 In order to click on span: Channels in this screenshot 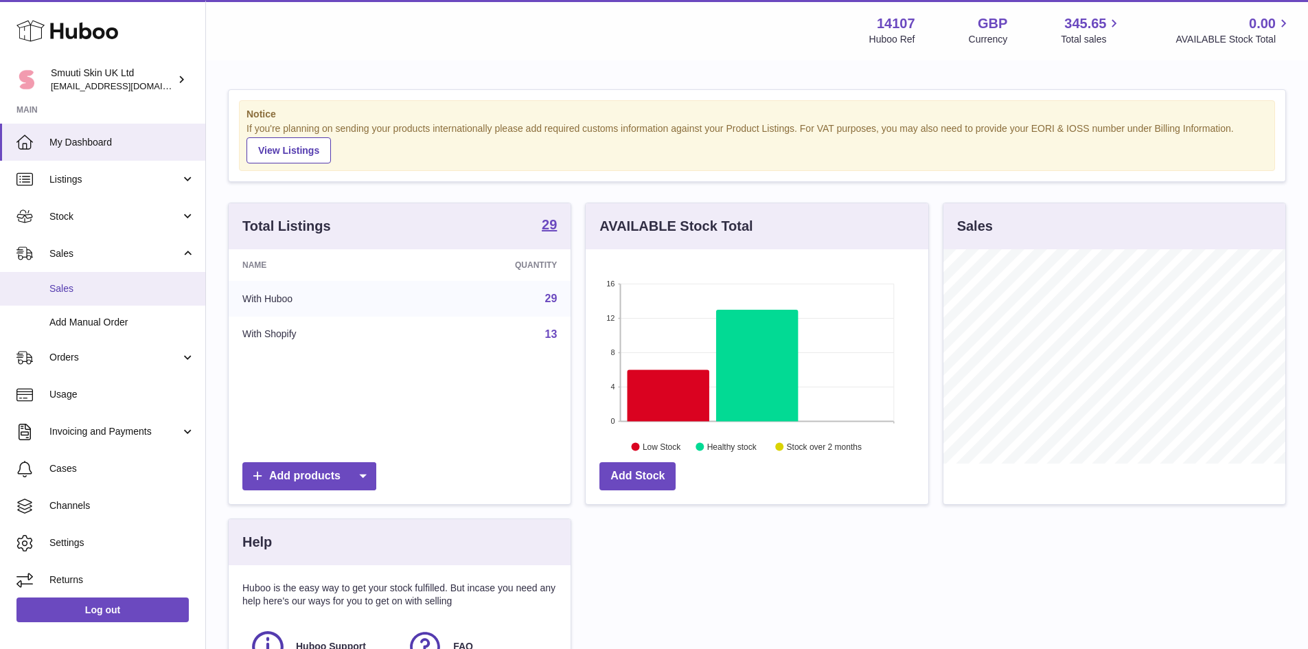, I will do `click(122, 505)`.